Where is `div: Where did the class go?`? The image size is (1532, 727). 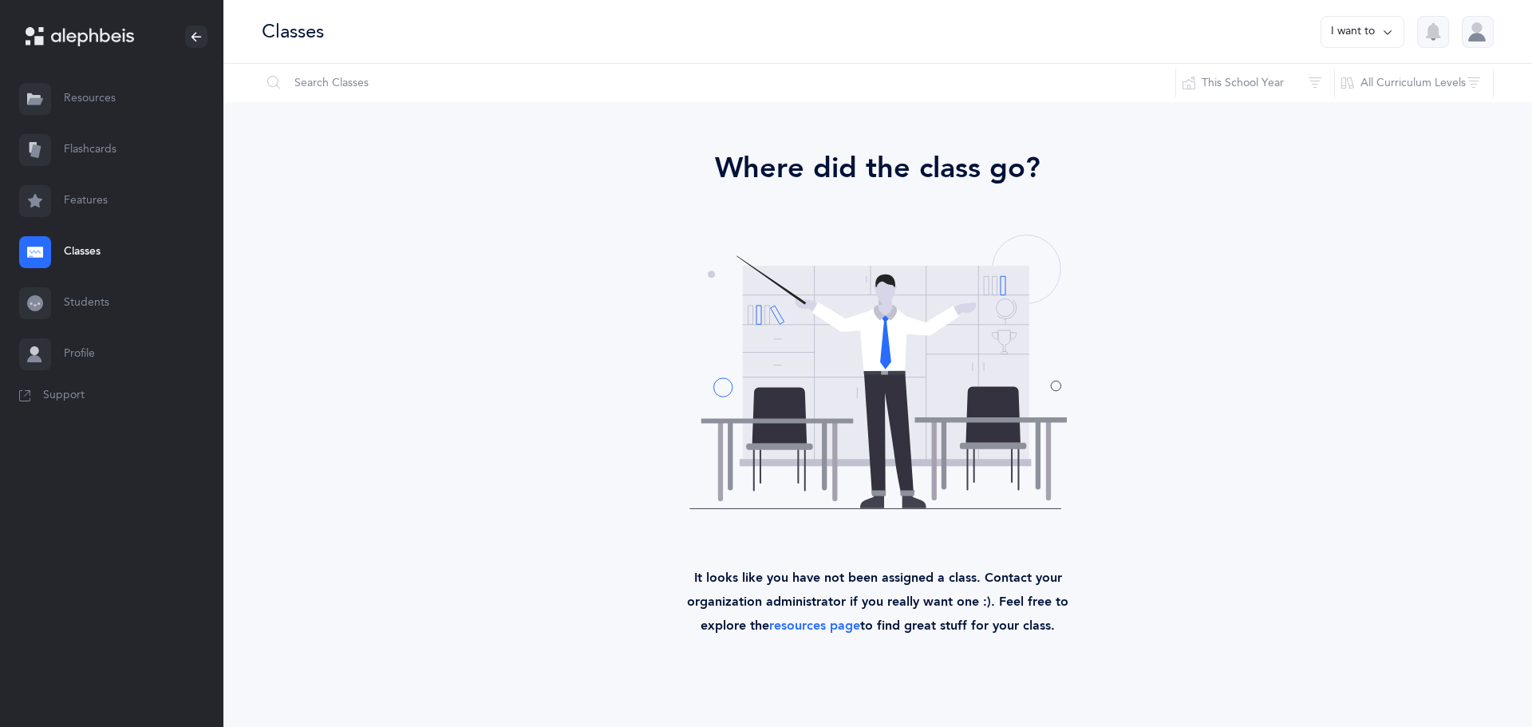 div: Where did the class go? is located at coordinates (877, 168).